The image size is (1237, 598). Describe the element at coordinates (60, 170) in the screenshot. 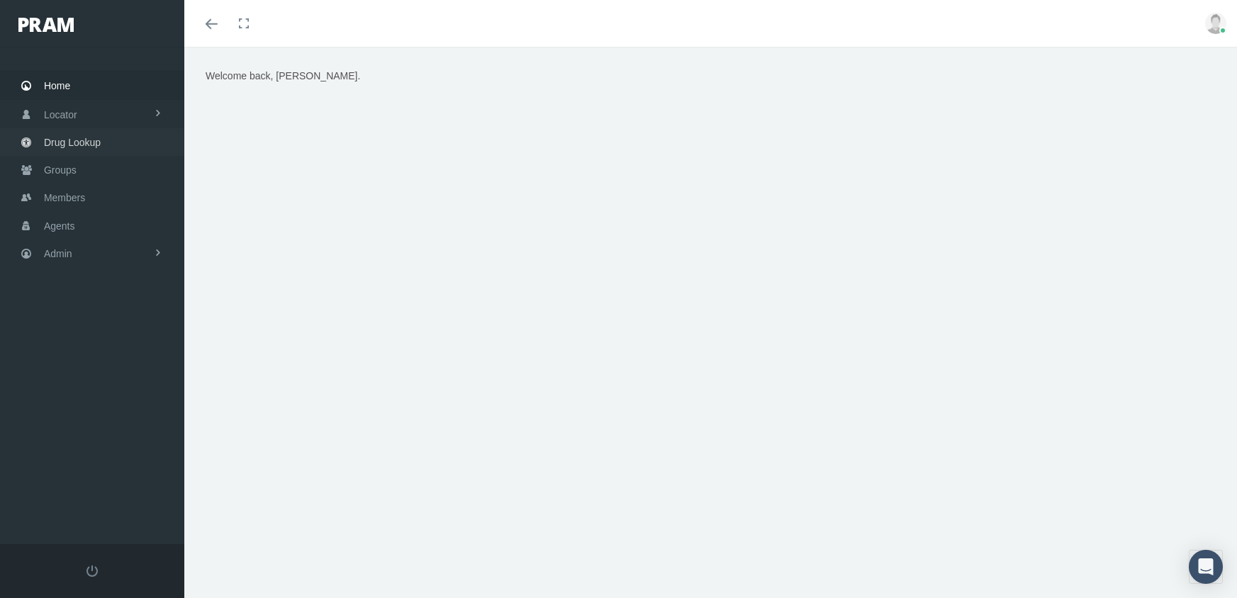

I see `span: Groups` at that location.